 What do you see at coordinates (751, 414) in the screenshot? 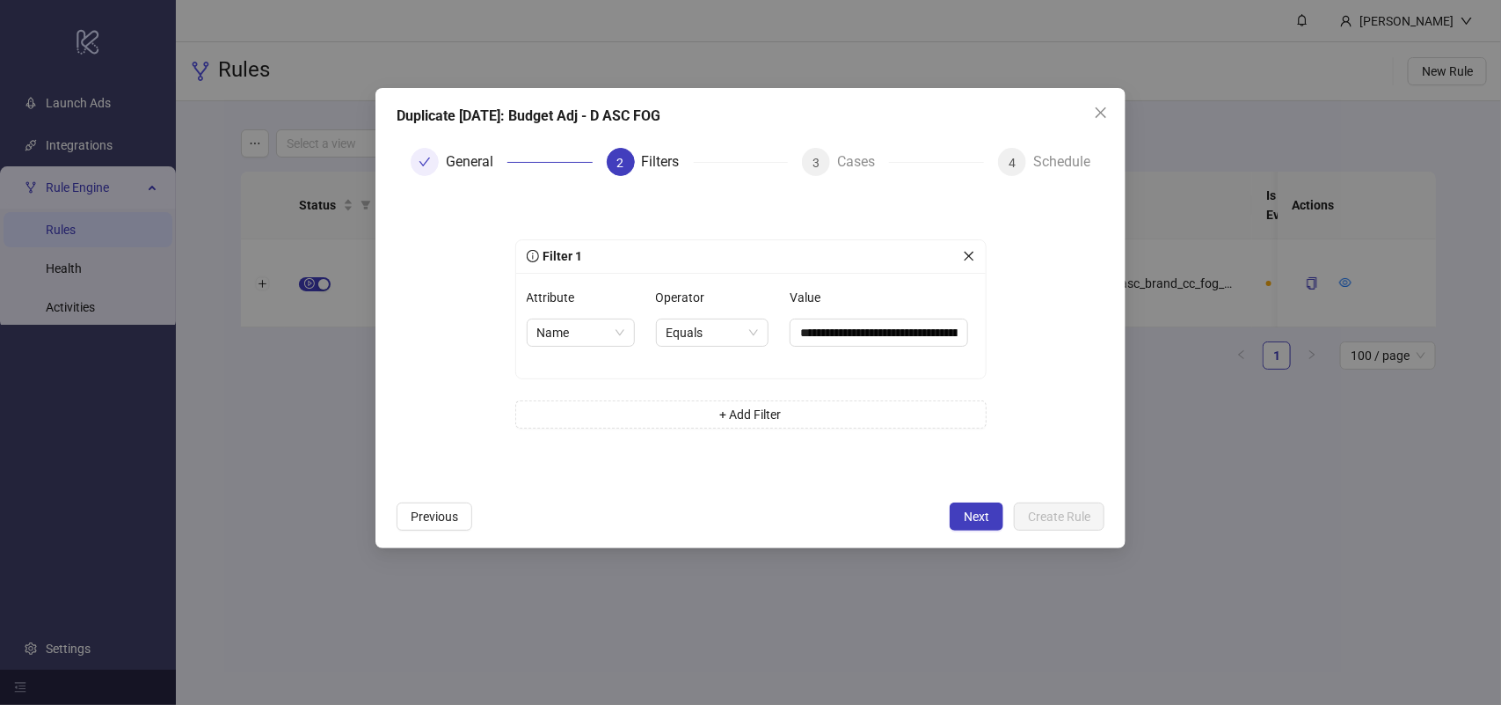
I see `span: + Add Filter` at bounding box center [751, 414].